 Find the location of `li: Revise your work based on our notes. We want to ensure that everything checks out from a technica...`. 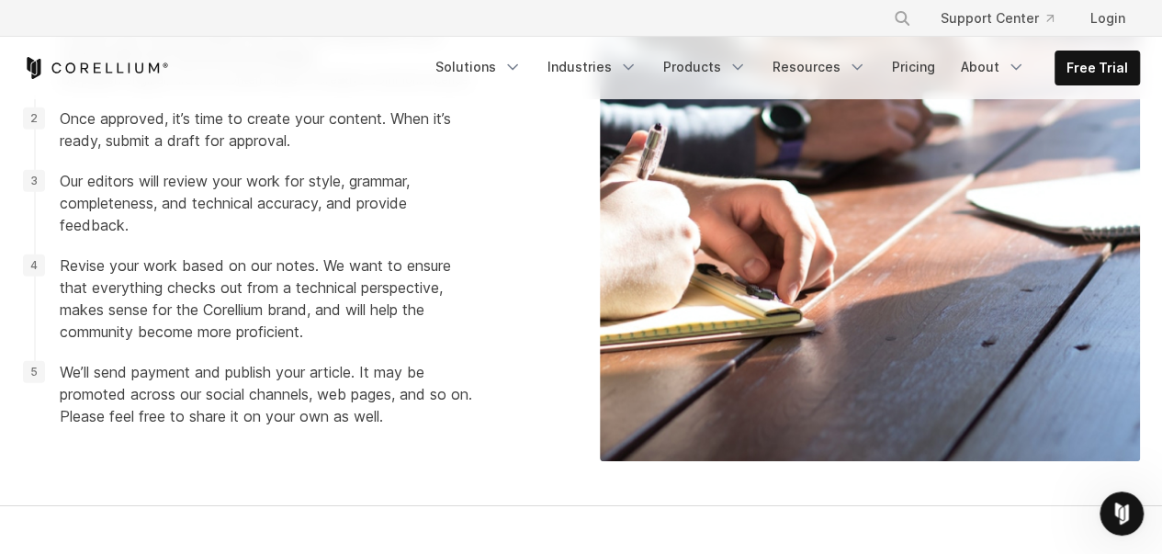

li: Revise your work based on our notes. We want to ensure that everything checks out from a technica... is located at coordinates (247, 299).